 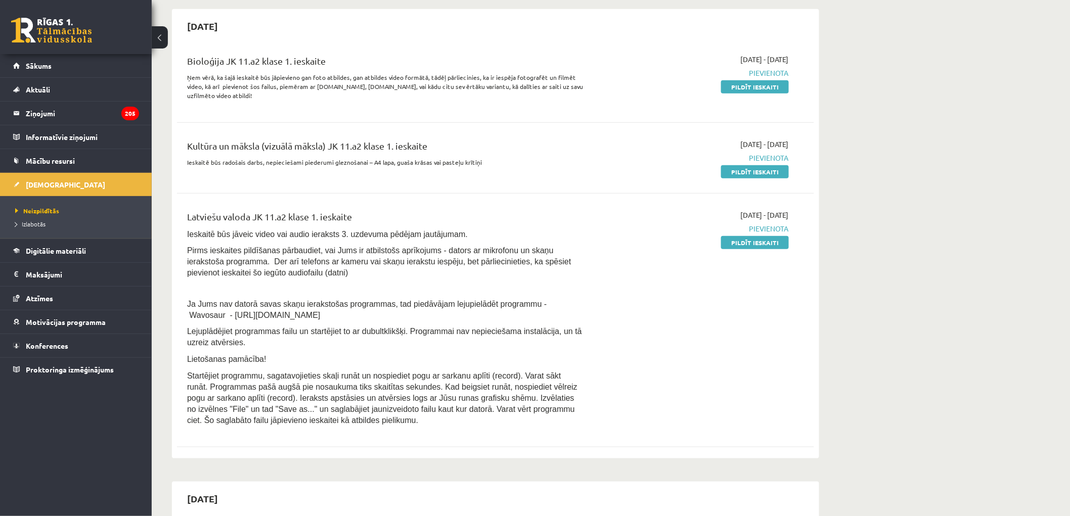 I want to click on span: Digitālie materiāli, so click(x=56, y=251).